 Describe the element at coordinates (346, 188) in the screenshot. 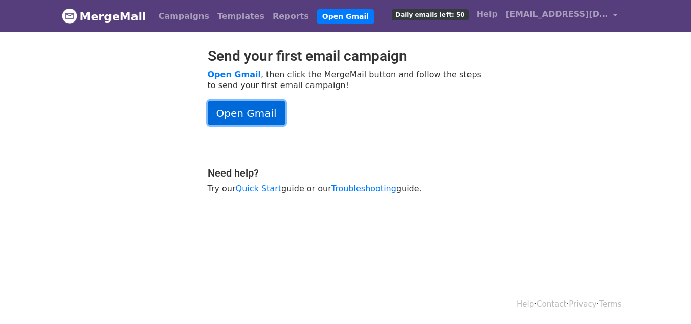

I see `p: Try our guide or our guide.` at that location.